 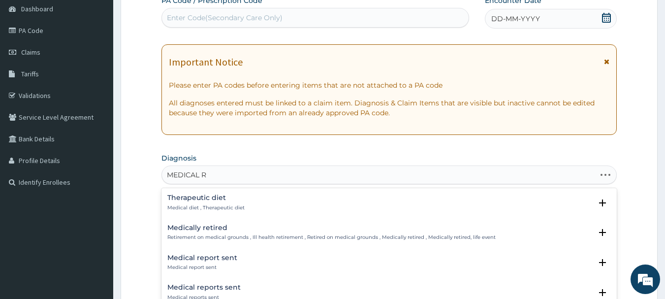 I want to click on h1: Important Notice, so click(x=206, y=62).